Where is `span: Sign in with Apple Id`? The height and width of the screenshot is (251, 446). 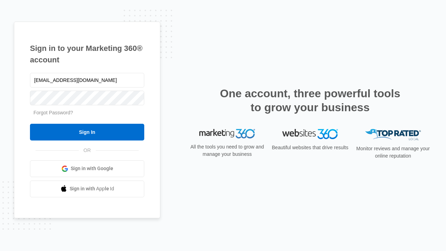 span: Sign in with Apple Id is located at coordinates (92, 188).